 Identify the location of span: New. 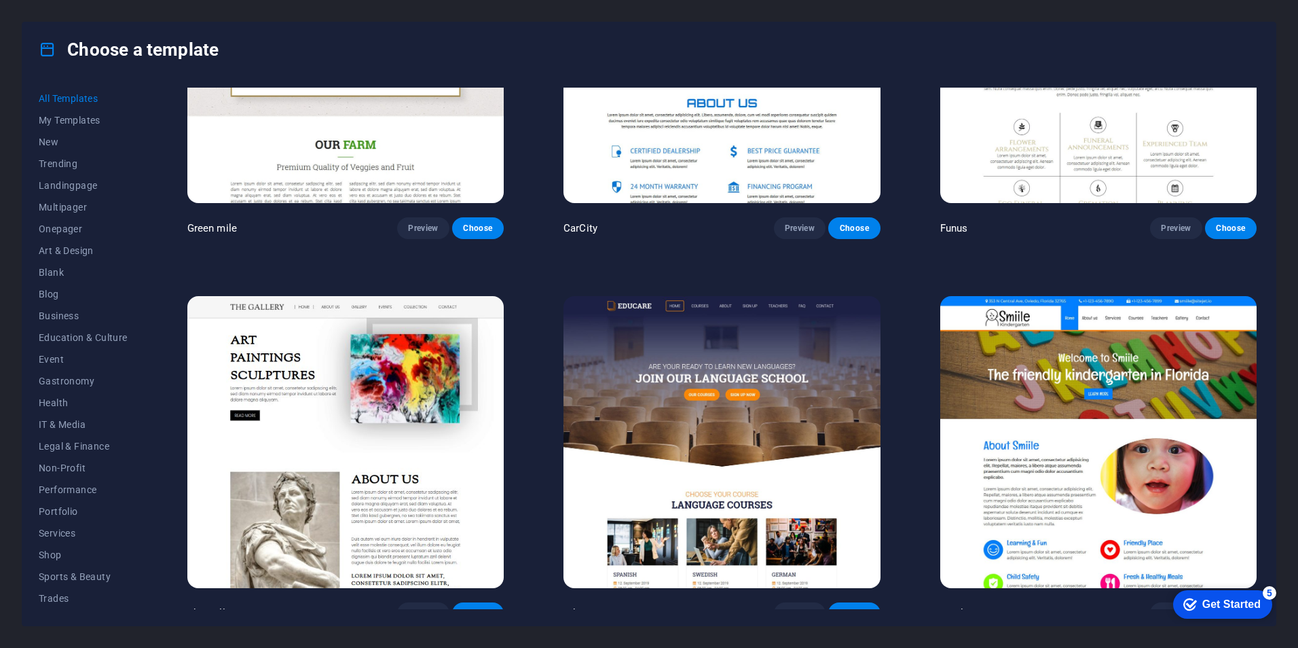
(83, 142).